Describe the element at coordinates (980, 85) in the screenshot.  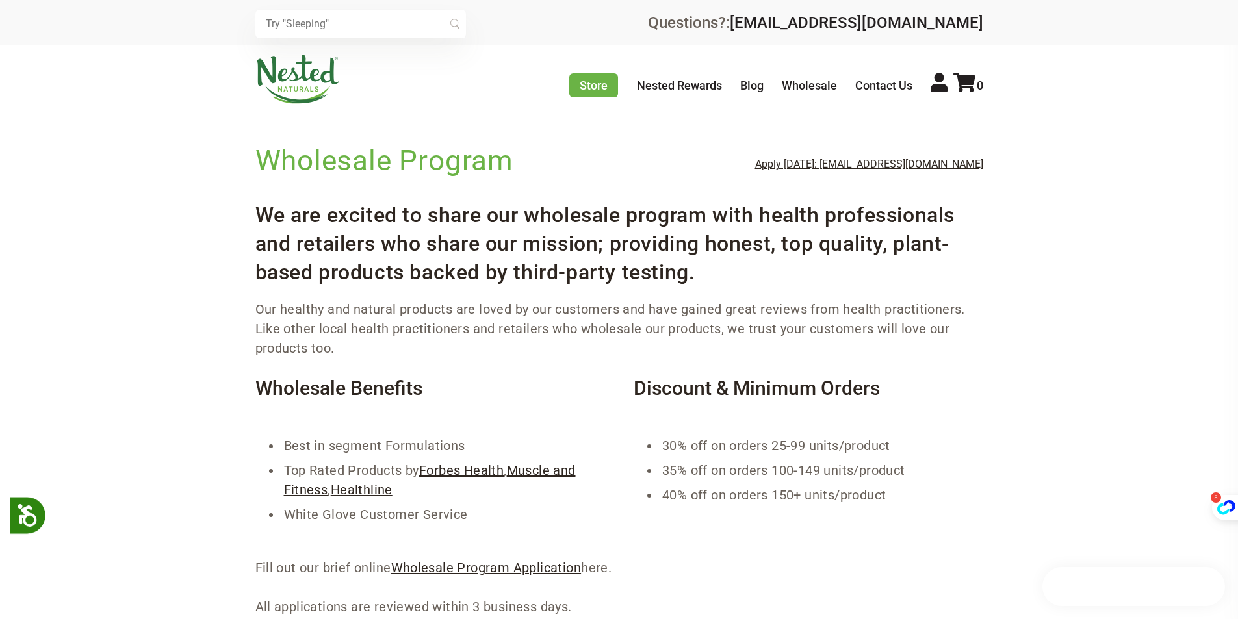
I see `span: 0` at that location.